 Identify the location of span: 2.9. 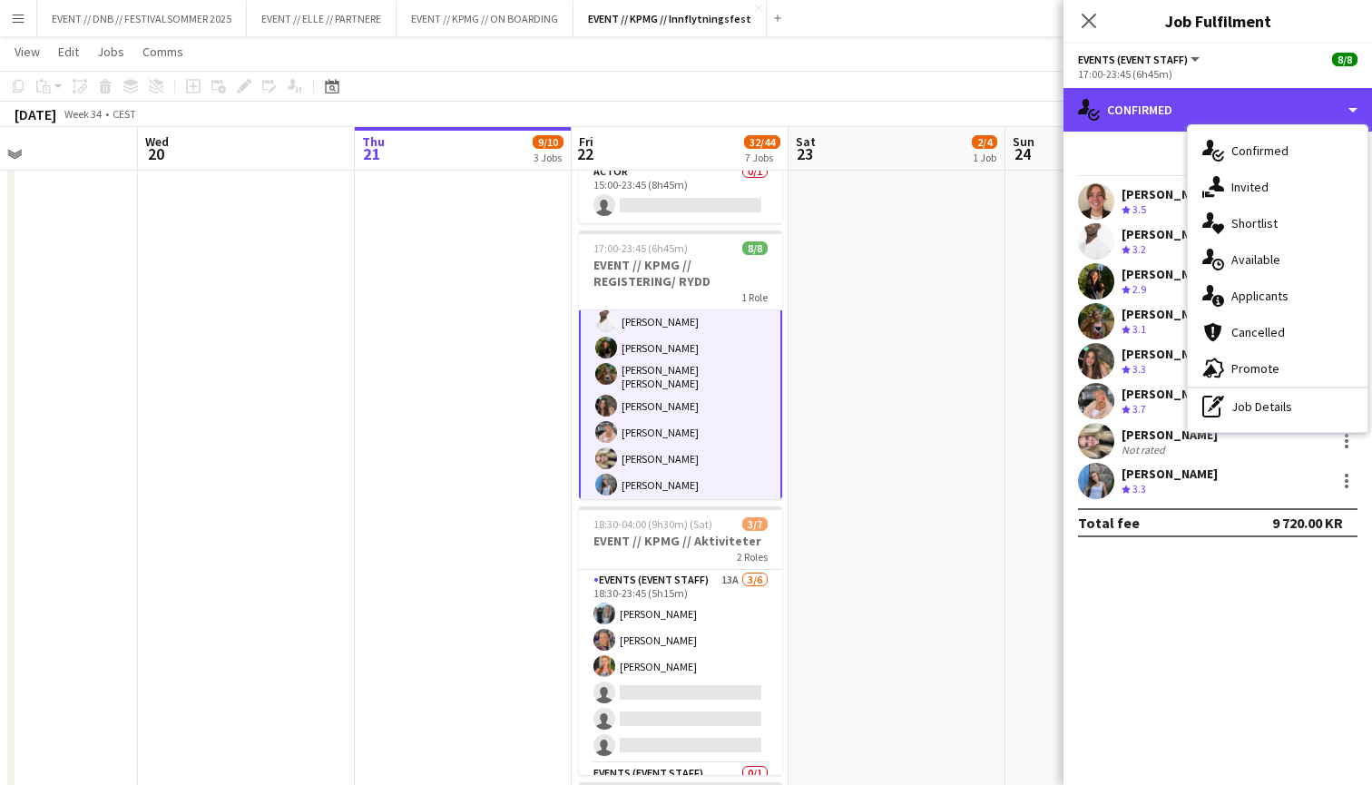
(1139, 289).